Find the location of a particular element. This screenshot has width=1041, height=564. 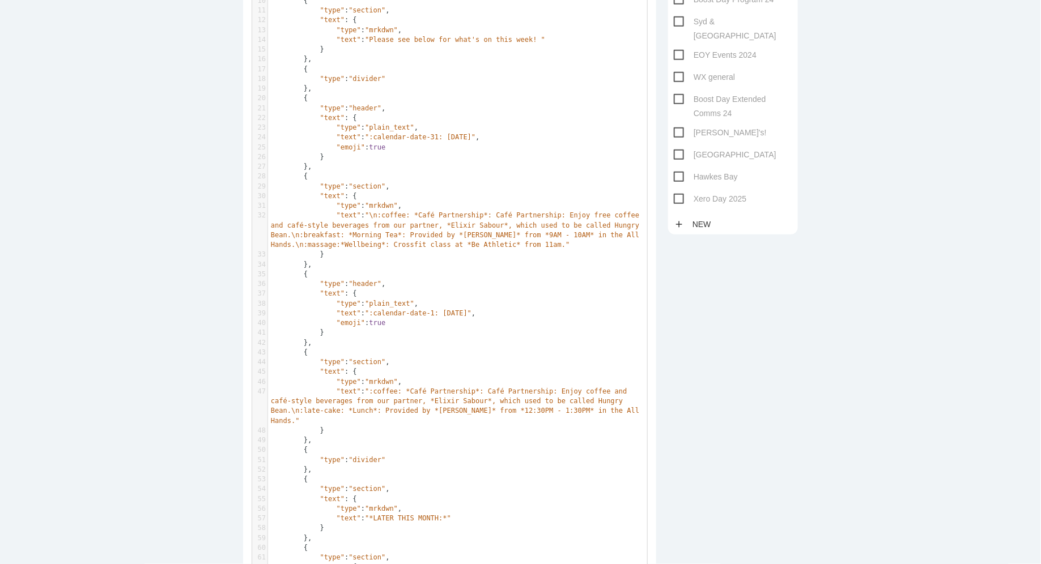

div: 20 is located at coordinates (259, 98).